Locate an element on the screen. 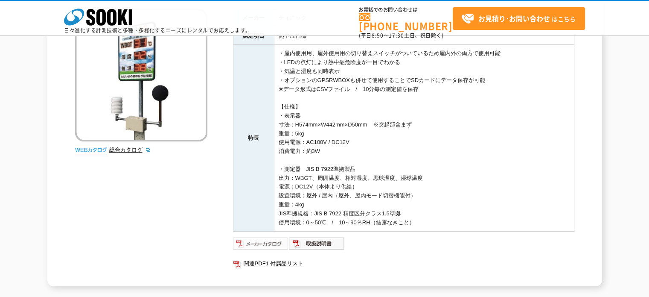 Image resolution: width=649 pixels, height=297 pixels. strong: お見積り･お問い合わせ is located at coordinates (514, 18).